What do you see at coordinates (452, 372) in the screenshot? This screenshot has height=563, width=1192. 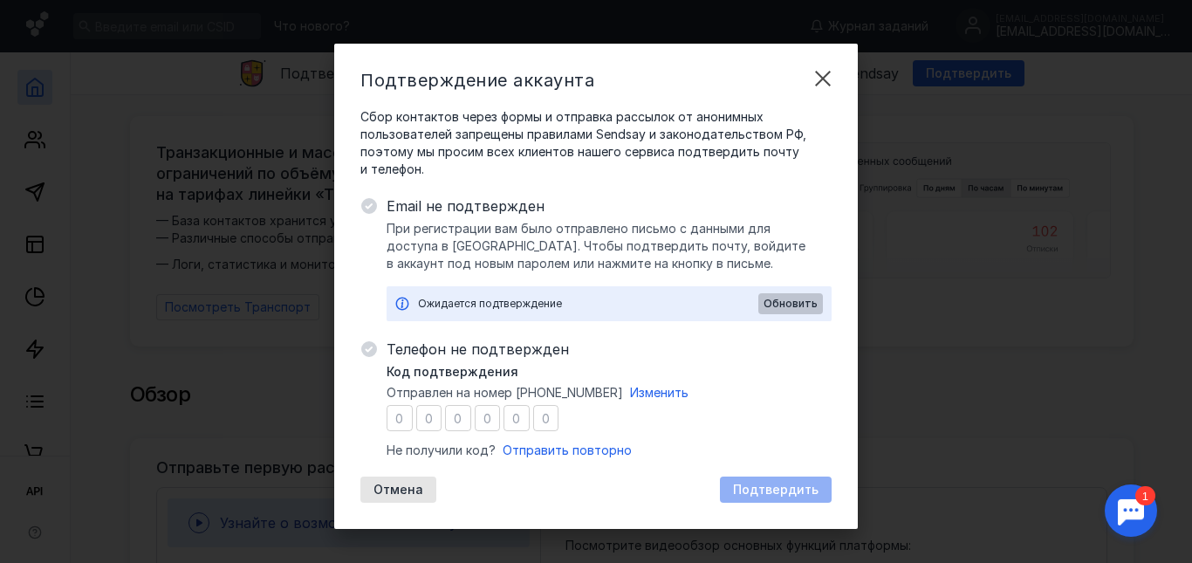 I see `span: Код подтверждения` at bounding box center [452, 372].